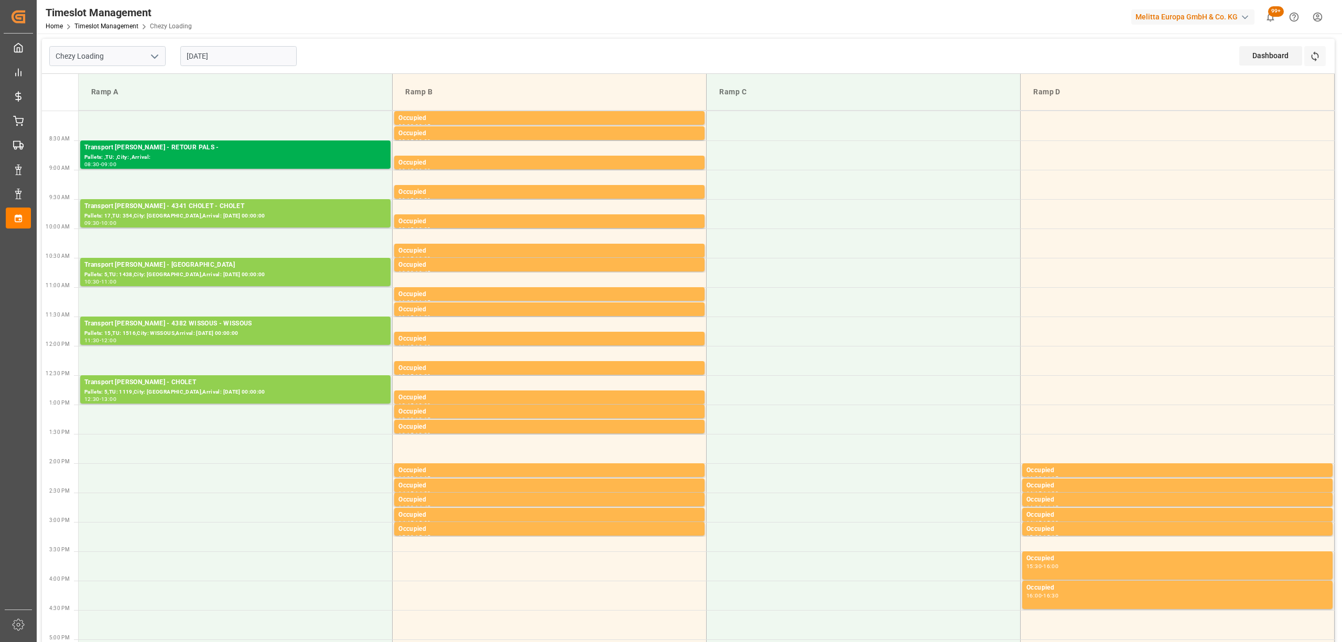 The image size is (1342, 642). What do you see at coordinates (239, 56) in the screenshot?
I see `input: DD-MM-YYYY` at bounding box center [239, 56].